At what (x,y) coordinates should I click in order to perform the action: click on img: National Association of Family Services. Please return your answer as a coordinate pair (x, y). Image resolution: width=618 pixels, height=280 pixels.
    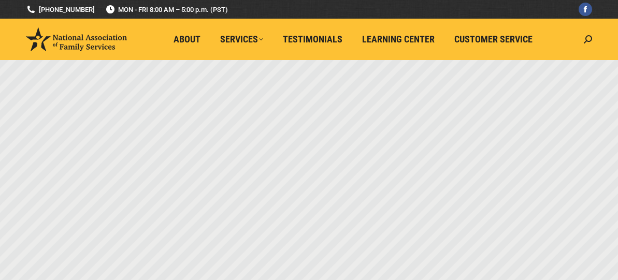
    Looking at the image, I should click on (76, 39).